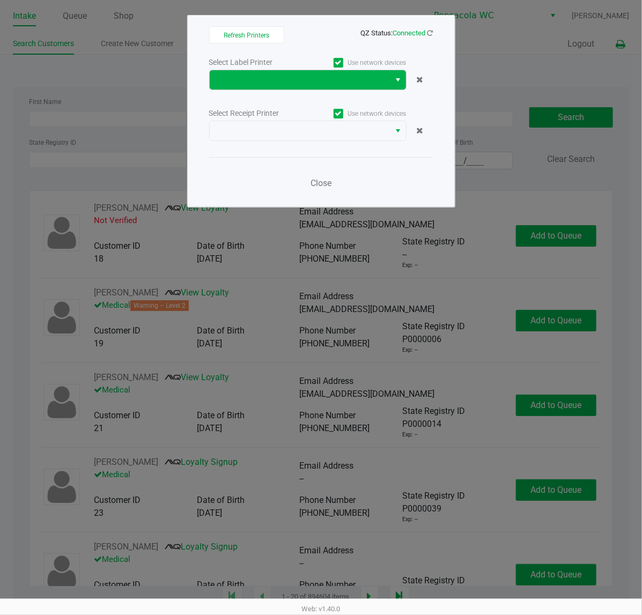  I want to click on span: Refresh Printers, so click(246, 35).